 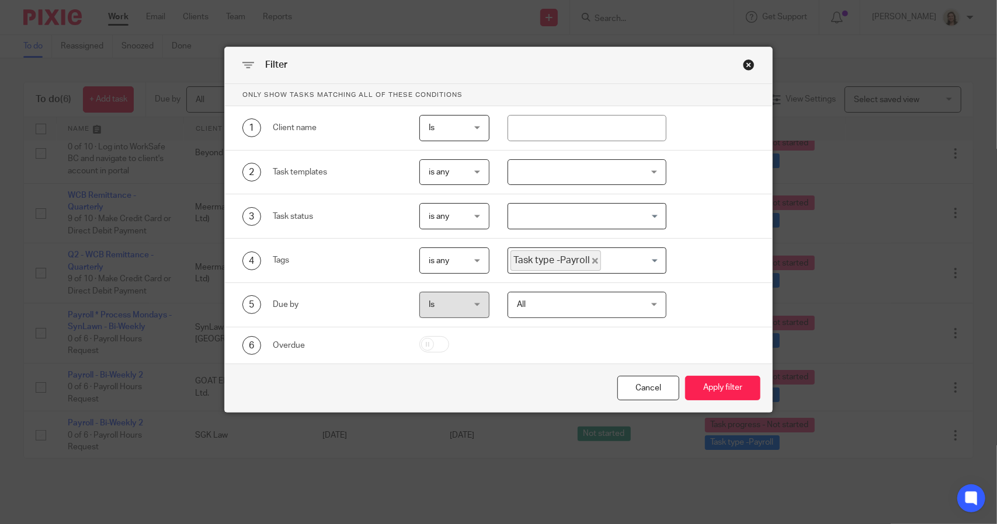 What do you see at coordinates (252, 128) in the screenshot?
I see `div: 1` at bounding box center [252, 128].